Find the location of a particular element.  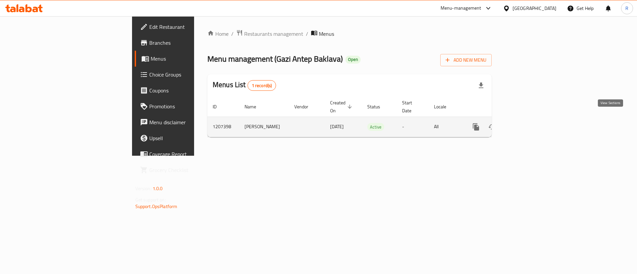

table: enhanced table is located at coordinates (372, 117).